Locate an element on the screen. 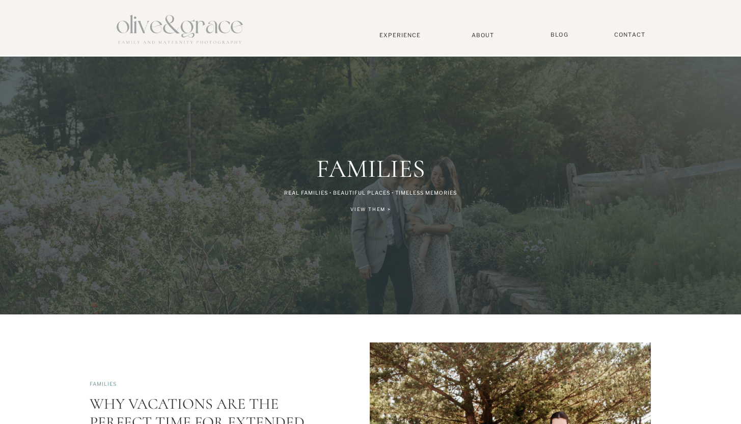 This screenshot has height=424, width=741. nav: About is located at coordinates (483, 35).